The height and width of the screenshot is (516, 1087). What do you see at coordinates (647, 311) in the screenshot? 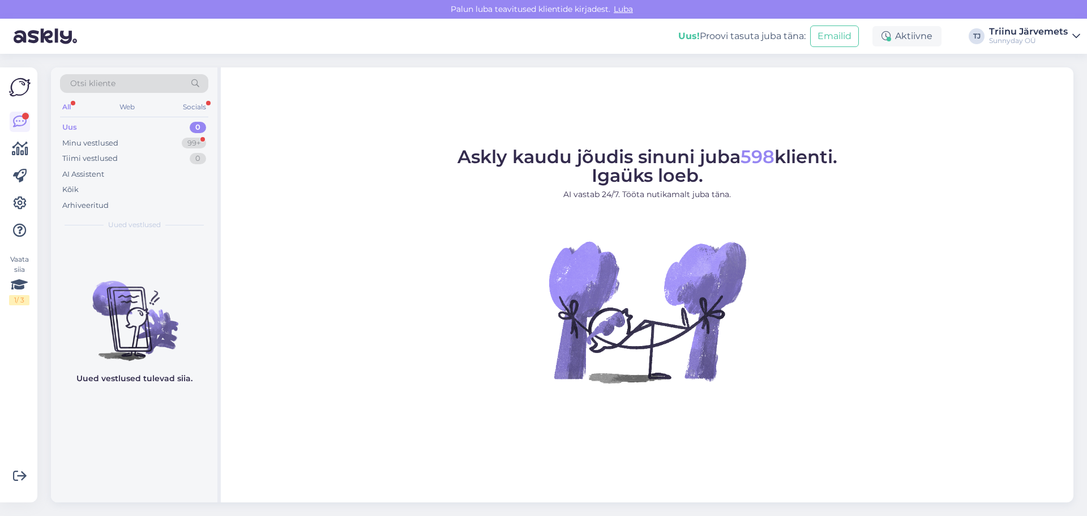
I see `img: No Chat active` at bounding box center [647, 311].